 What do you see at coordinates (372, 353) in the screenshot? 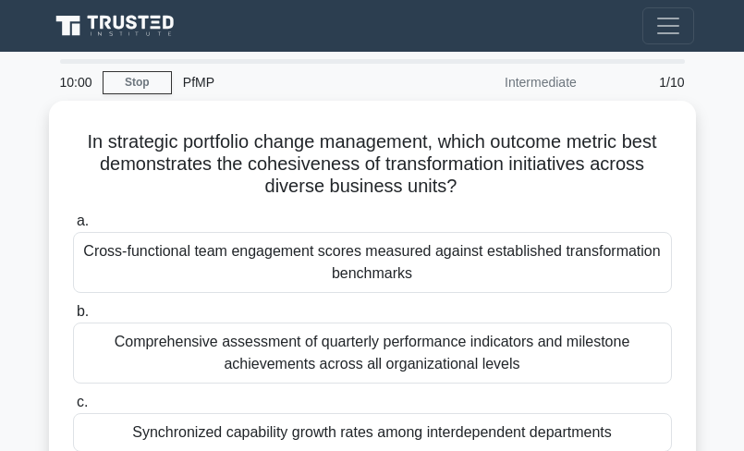
I see `div: Comprehensive assessment of quarterly performance indicators and milestone achievements across al...` at bounding box center [372, 353].